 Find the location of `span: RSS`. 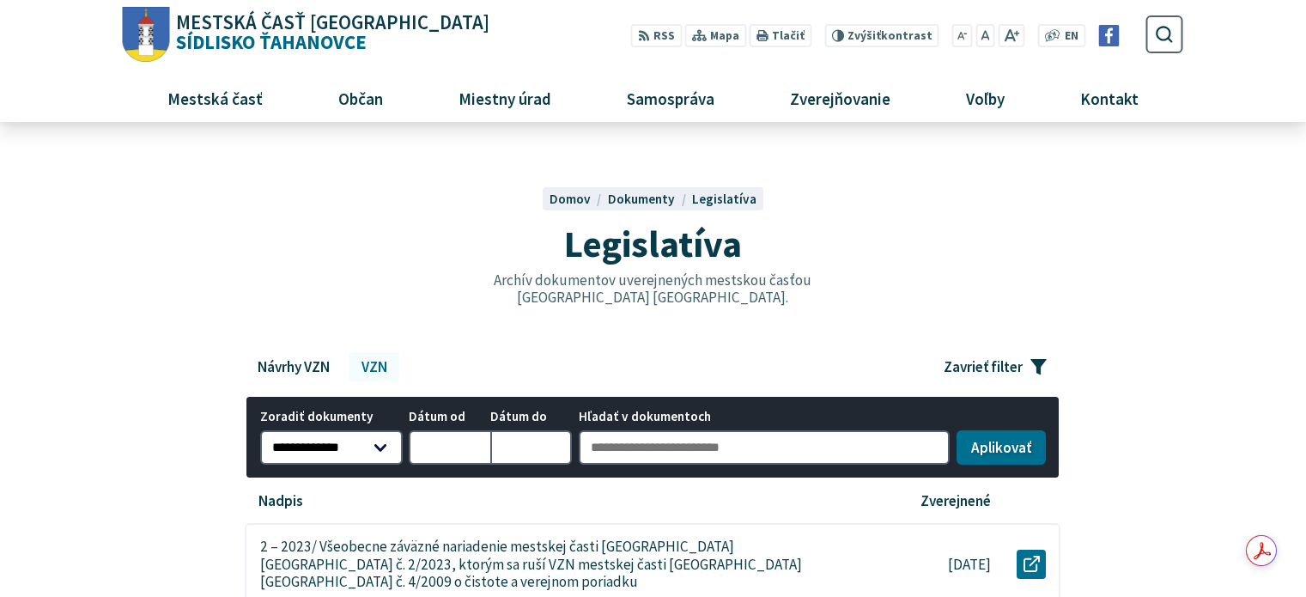

span: RSS is located at coordinates (664, 36).